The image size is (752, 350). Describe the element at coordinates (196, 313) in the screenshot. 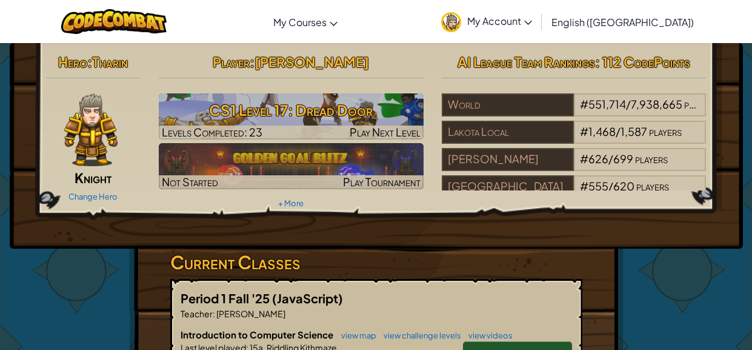

I see `span: Teacher` at that location.